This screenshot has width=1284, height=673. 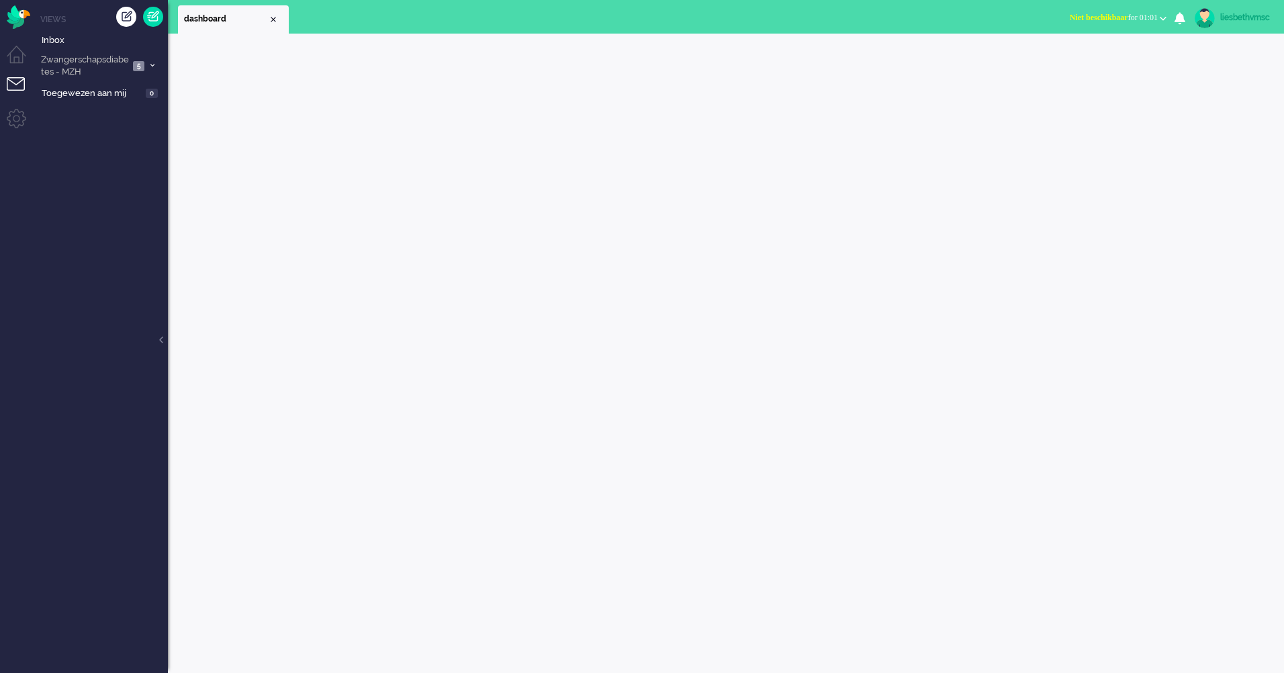 What do you see at coordinates (233, 19) in the screenshot?
I see `li: Dashboard` at bounding box center [233, 19].